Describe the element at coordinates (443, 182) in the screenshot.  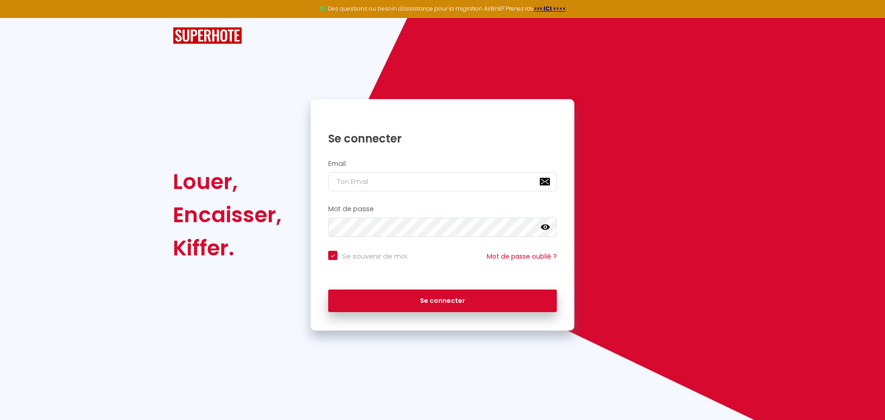
I see `input: Ton Email` at that location.